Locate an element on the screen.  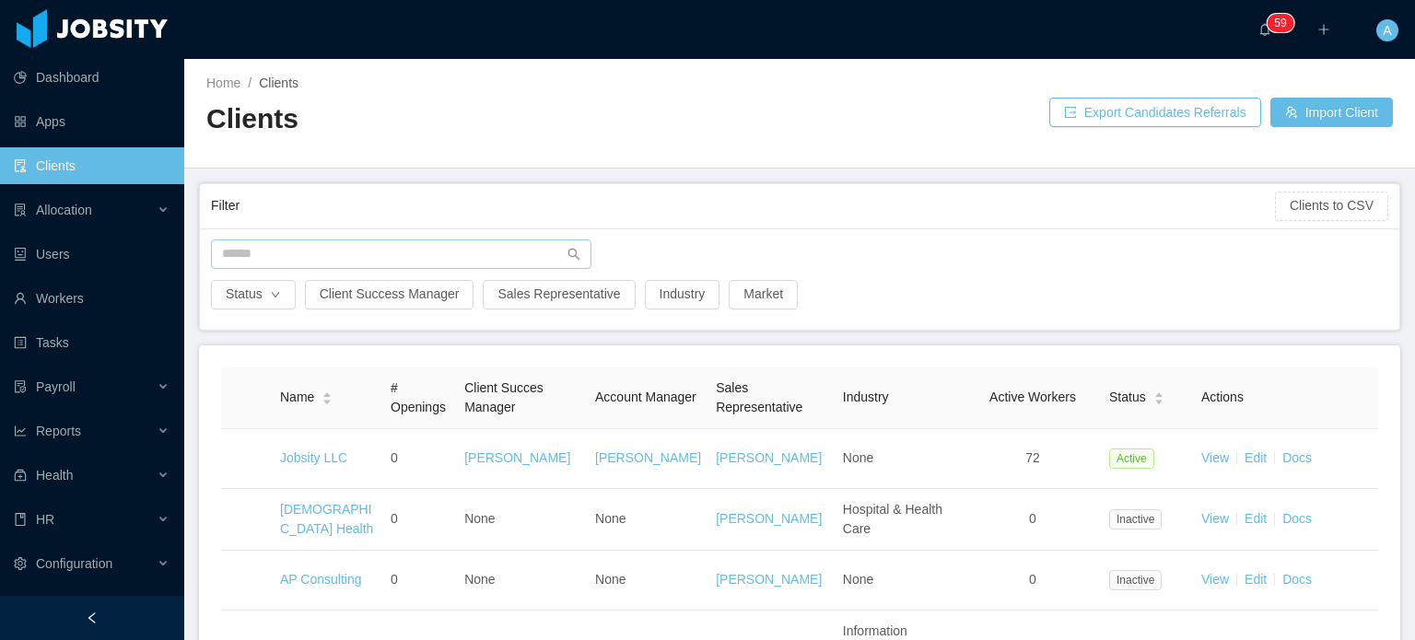
span: Payroll is located at coordinates (55, 387).